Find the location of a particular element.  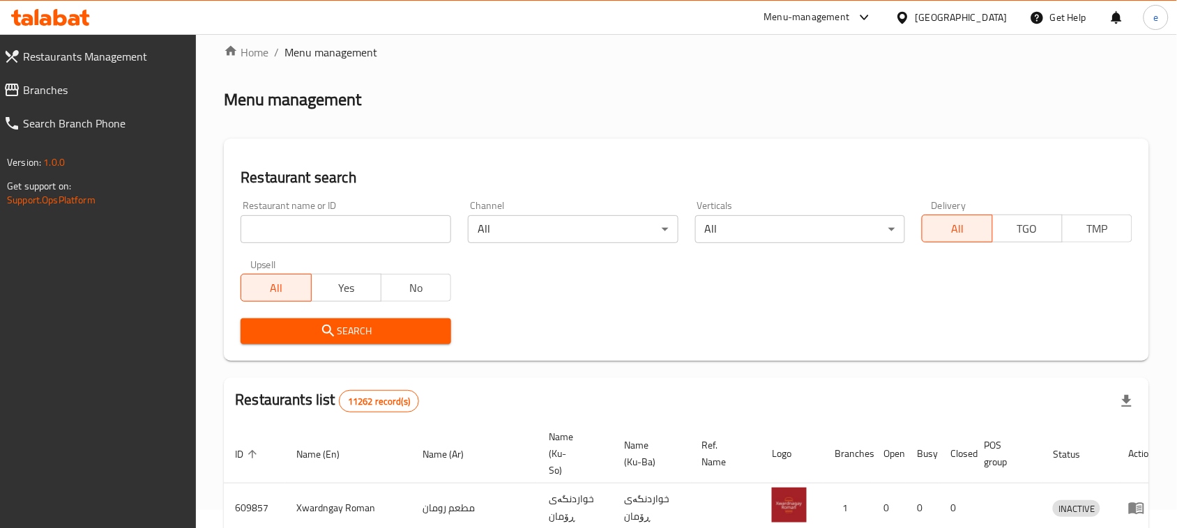

span: Restaurants Management is located at coordinates (104, 56).